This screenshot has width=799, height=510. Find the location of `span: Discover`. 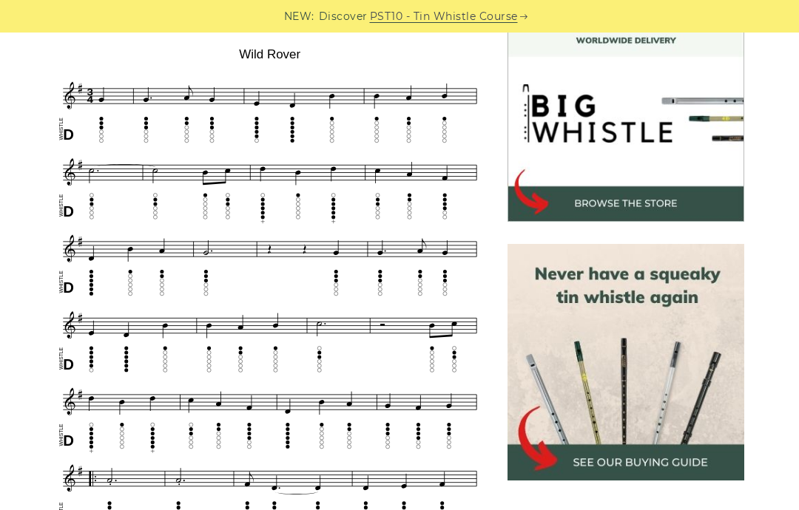

span: Discover is located at coordinates (343, 16).